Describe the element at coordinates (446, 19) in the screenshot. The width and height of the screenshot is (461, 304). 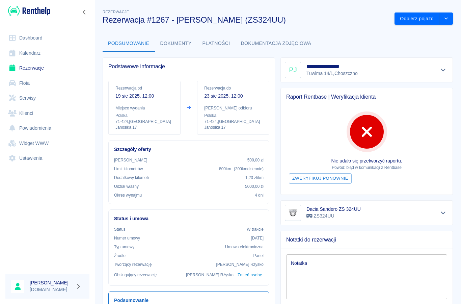
I see `button: drop-down` at that location.